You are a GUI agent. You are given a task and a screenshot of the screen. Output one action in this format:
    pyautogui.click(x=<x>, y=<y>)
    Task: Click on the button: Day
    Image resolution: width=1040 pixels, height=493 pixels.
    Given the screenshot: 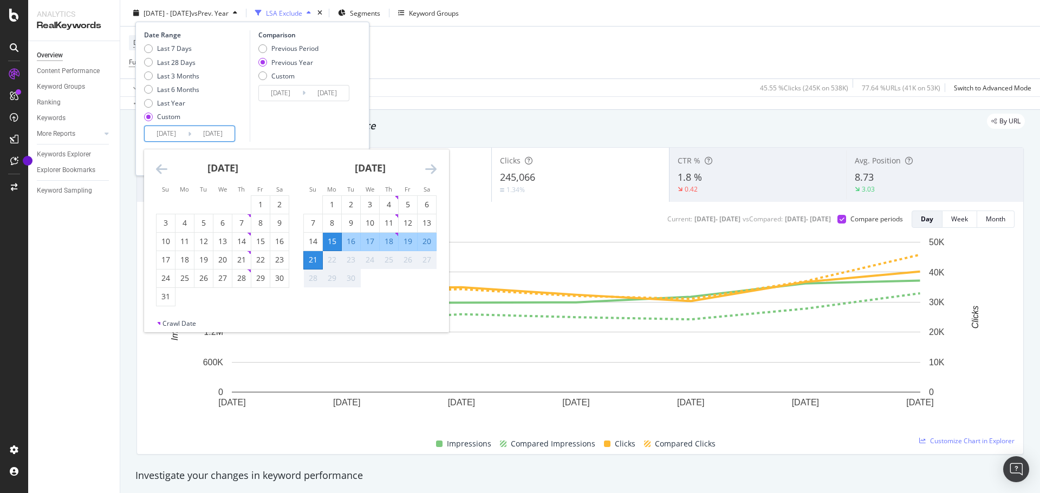 What is the action you would take?
    pyautogui.click(x=926, y=219)
    